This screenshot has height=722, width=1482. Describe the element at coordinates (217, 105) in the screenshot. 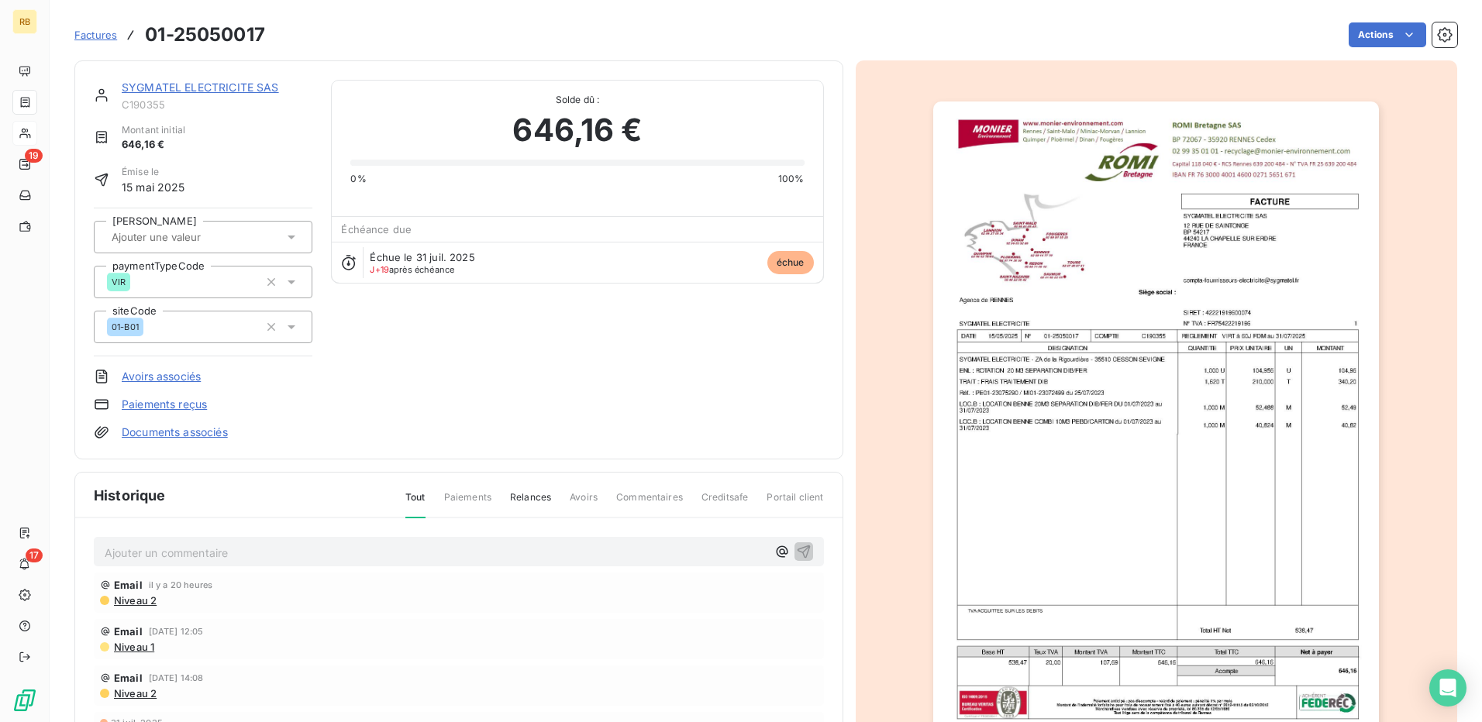

I see `span: C190355` at that location.